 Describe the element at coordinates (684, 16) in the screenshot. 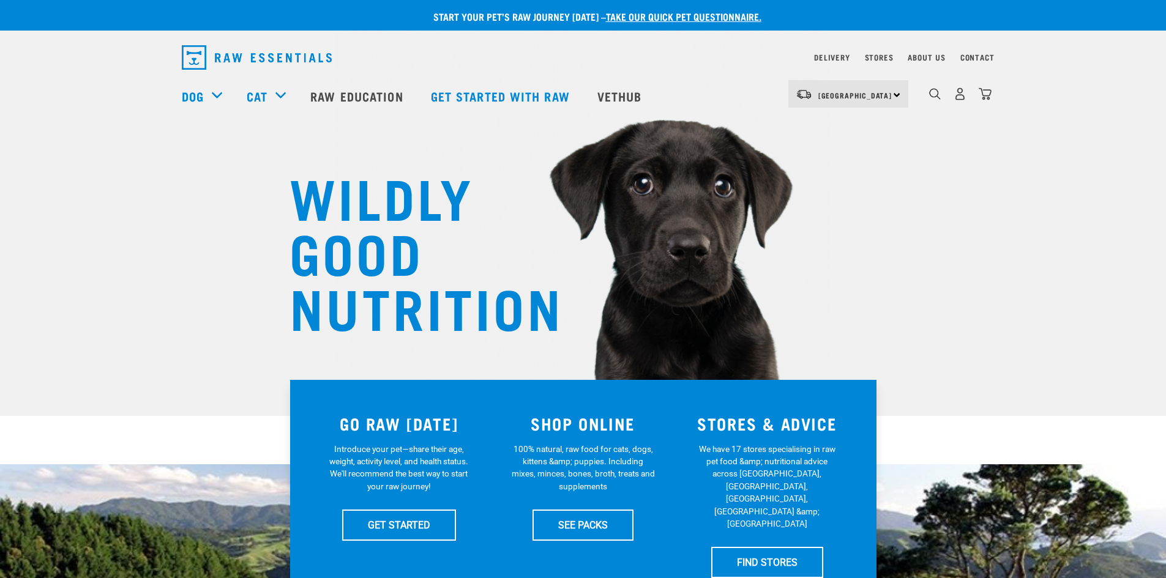

I see `a: take our quick pet questionnaire.` at that location.